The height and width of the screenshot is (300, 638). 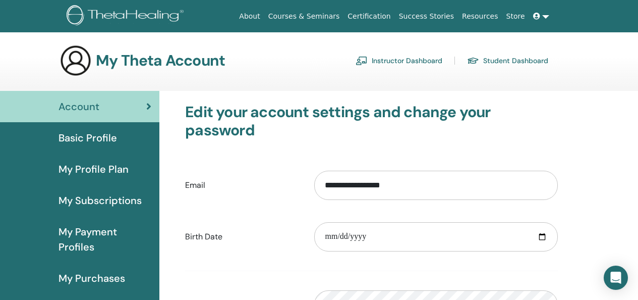 What do you see at coordinates (369, 16) in the screenshot?
I see `a: Certification` at bounding box center [369, 16].